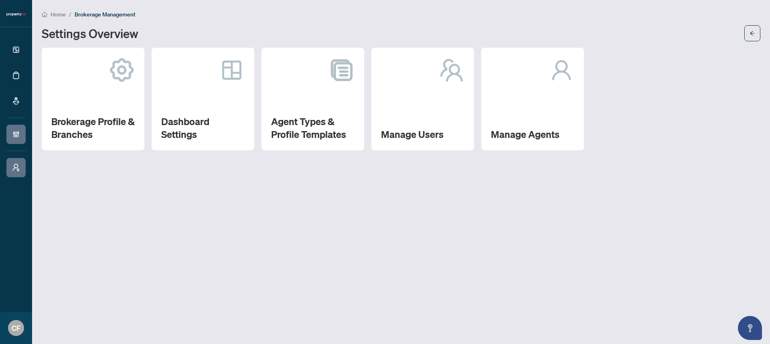 Image resolution: width=770 pixels, height=344 pixels. Describe the element at coordinates (90, 33) in the screenshot. I see `h1: Settings Overview` at that location.